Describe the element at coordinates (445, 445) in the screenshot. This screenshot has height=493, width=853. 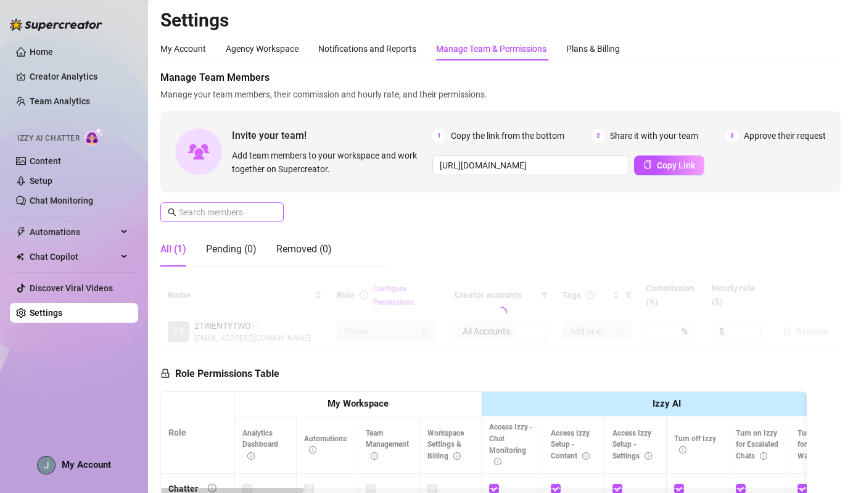
I see `span: Workspace Settings & Billing` at that location.